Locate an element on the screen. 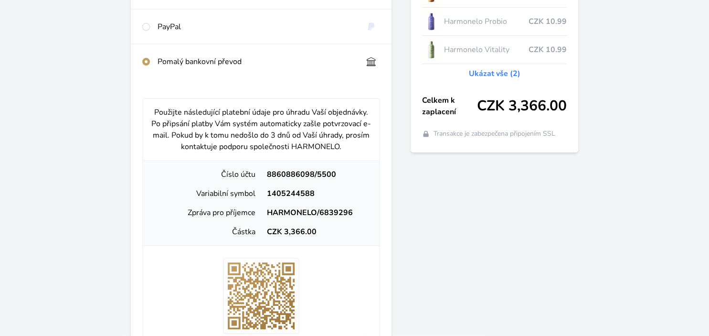 This screenshot has height=336, width=709. div: Variabilní symbol is located at coordinates (206, 193).